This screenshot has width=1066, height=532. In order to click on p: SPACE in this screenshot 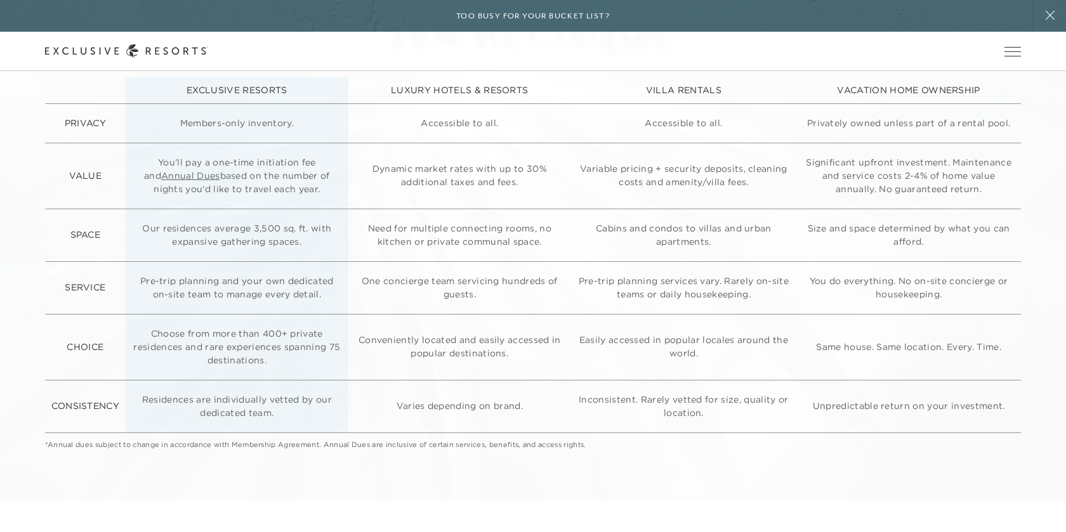, I will do `click(86, 235)`.